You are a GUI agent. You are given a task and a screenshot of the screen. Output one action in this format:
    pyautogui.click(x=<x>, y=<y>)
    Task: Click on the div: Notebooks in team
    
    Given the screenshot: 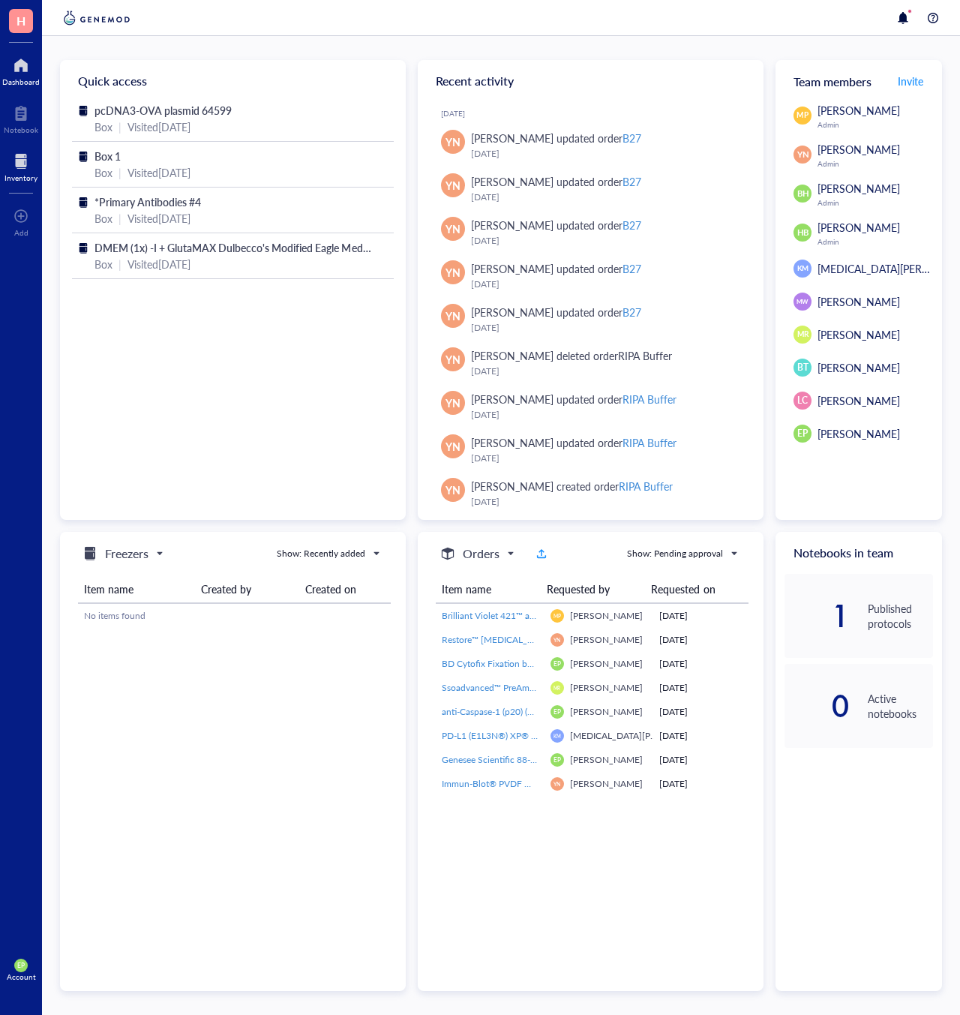 What is the action you would take?
    pyautogui.click(x=859, y=553)
    